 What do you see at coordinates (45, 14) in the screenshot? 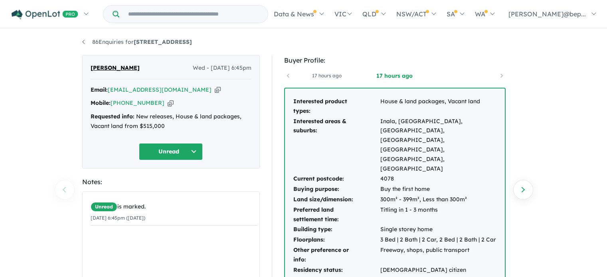
I see `img: Openlot PRO Logo White` at bounding box center [45, 14].